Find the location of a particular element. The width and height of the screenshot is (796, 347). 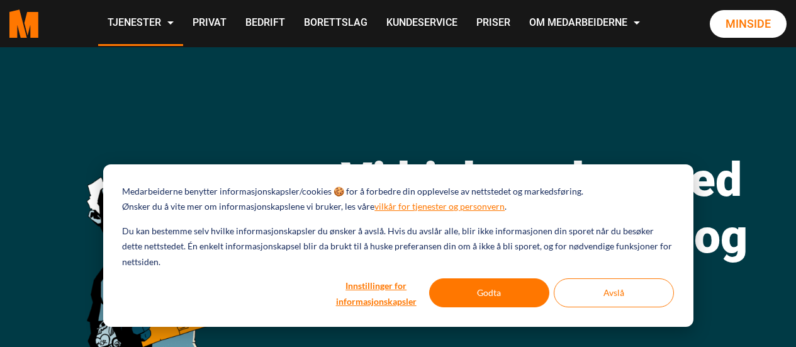

div: Cookie banner is located at coordinates (398, 245).